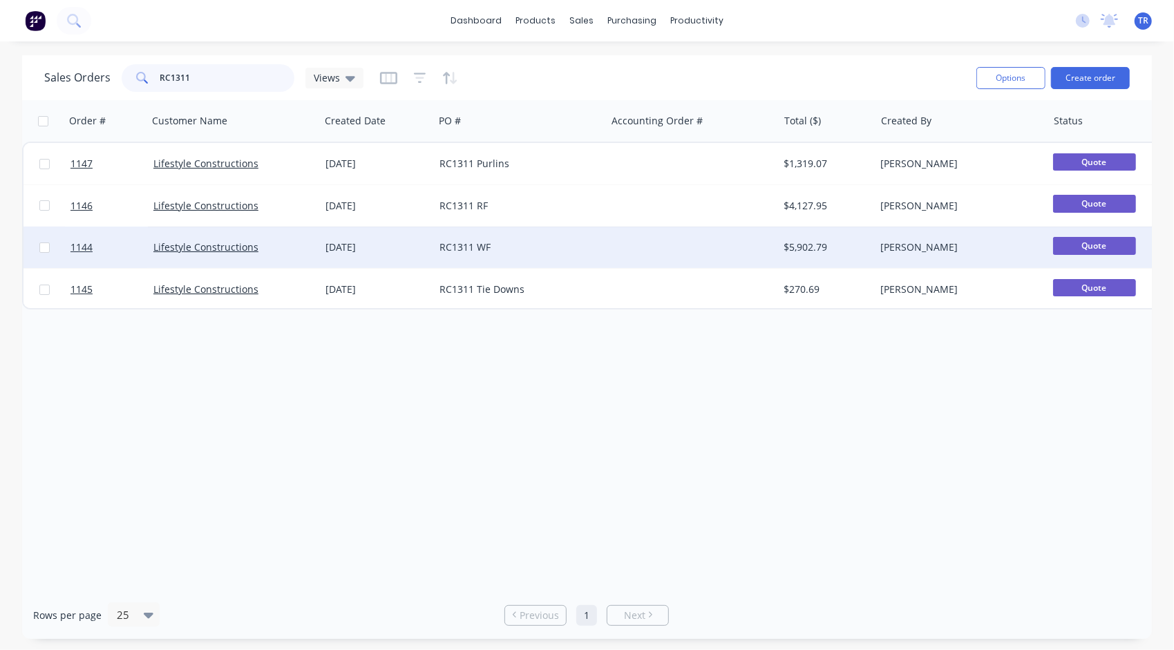  I want to click on ul: Pagination, so click(587, 616).